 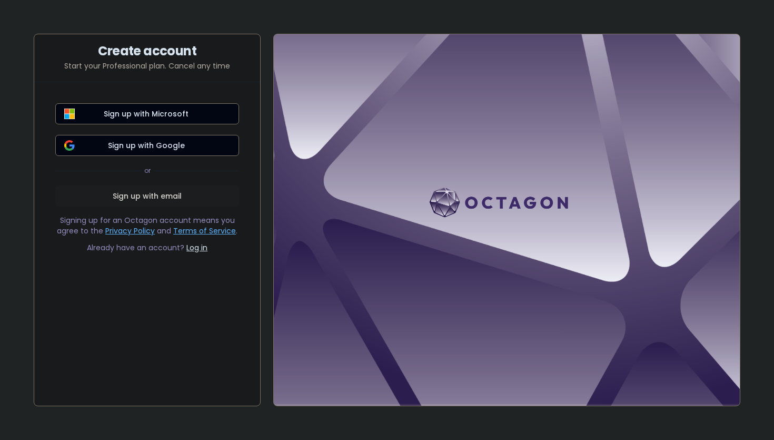 I want to click on div: Create account, so click(x=147, y=51).